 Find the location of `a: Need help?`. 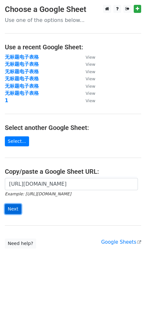

a: Need help? is located at coordinates (20, 244).